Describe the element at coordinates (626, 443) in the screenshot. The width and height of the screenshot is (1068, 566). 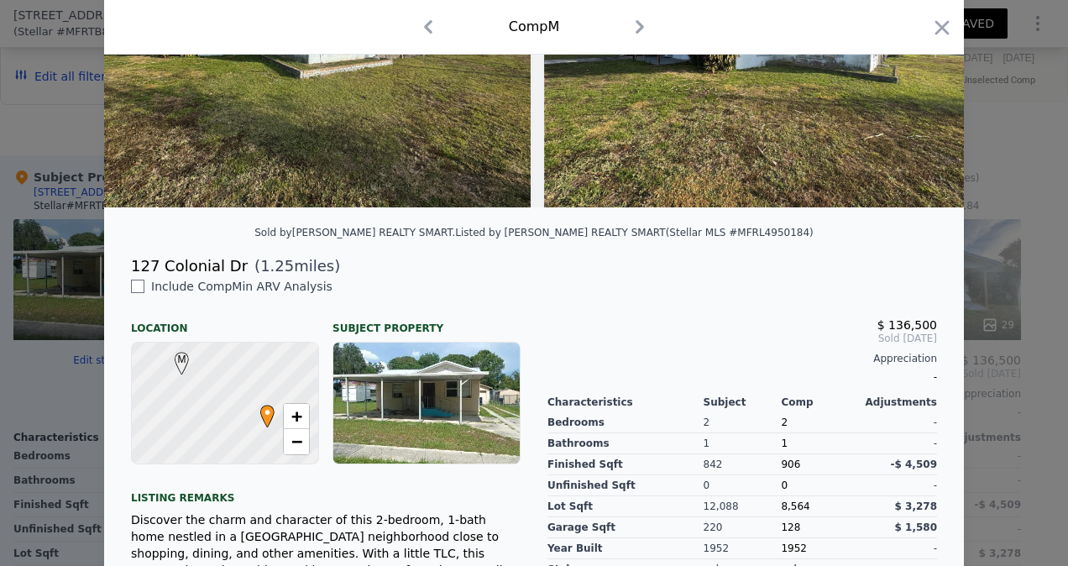
I see `div: Bathrooms` at that location.